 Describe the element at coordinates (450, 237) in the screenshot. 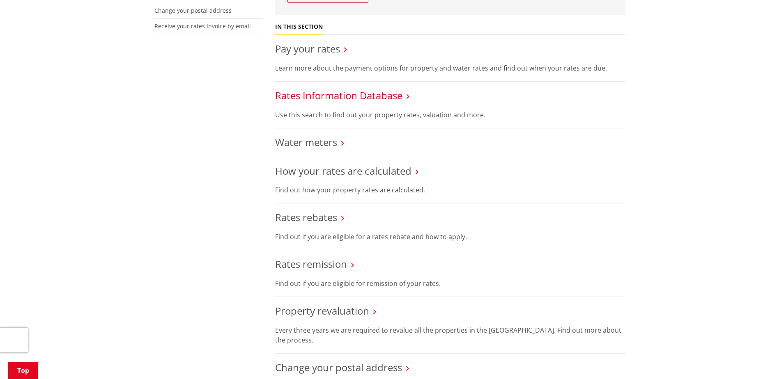

I see `p: Find out if you are eligible for a rates rebate and how to apply.` at that location.